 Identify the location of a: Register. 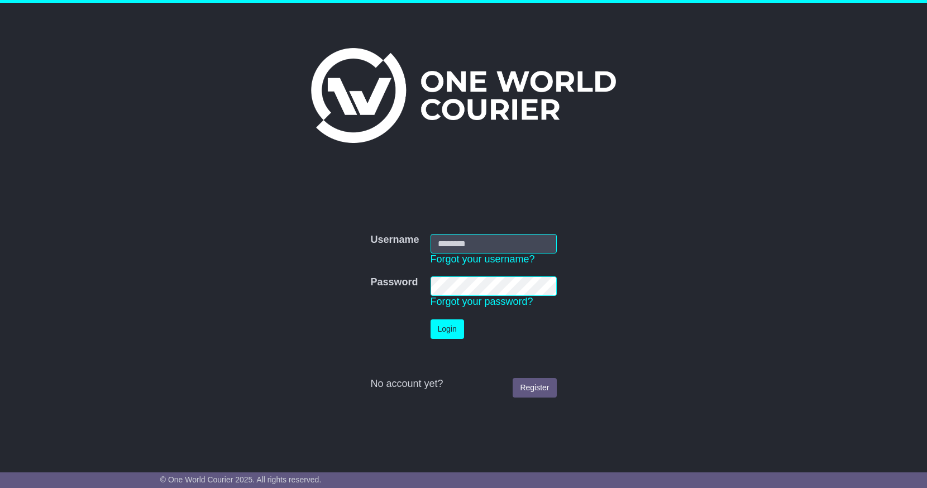
(534, 388).